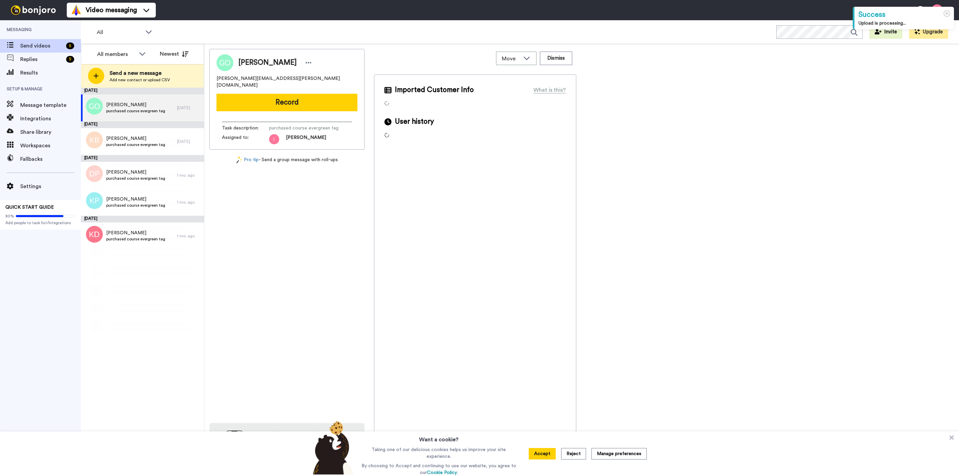 This screenshot has height=476, width=959. Describe the element at coordinates (70, 59) in the screenshot. I see `div: 9` at that location.